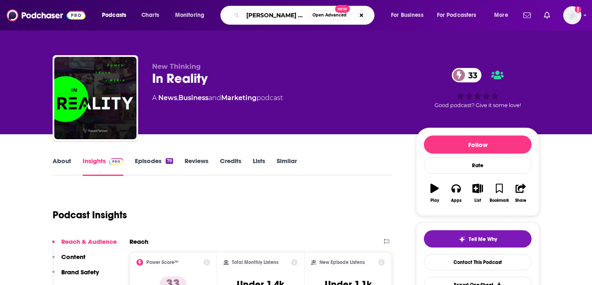 Image resolution: width=592 pixels, height=285 pixels. I want to click on img: tell me why sparkle, so click(462, 239).